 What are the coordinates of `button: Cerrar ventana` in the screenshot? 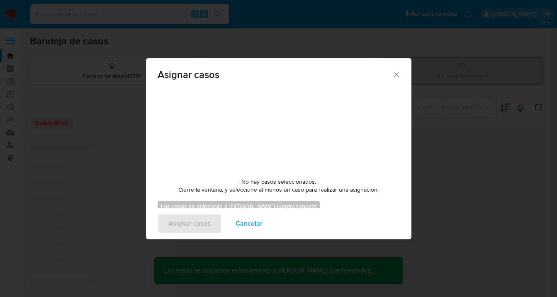 It's located at (396, 74).